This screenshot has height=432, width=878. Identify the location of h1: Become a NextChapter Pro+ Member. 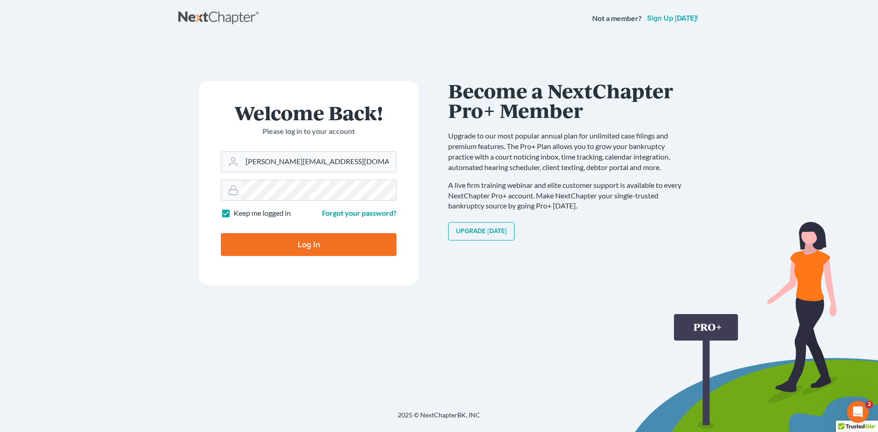
(569, 100).